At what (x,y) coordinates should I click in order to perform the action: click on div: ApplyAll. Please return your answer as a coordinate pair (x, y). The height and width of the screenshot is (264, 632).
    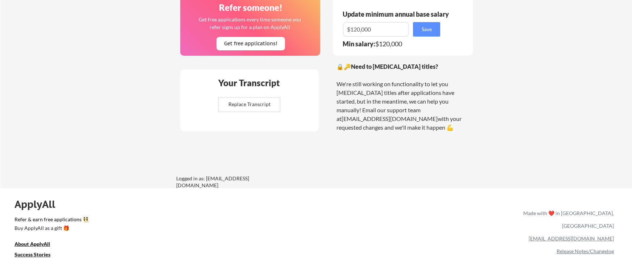
    Looking at the image, I should click on (39, 204).